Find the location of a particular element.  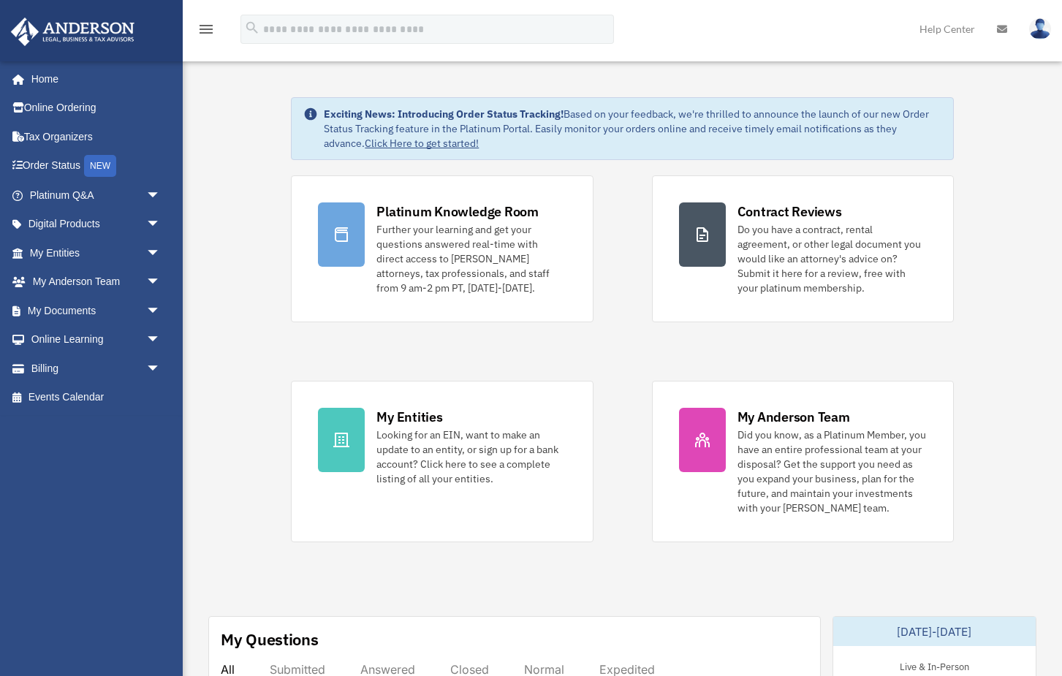

div: My Anderson Team is located at coordinates (794, 417).